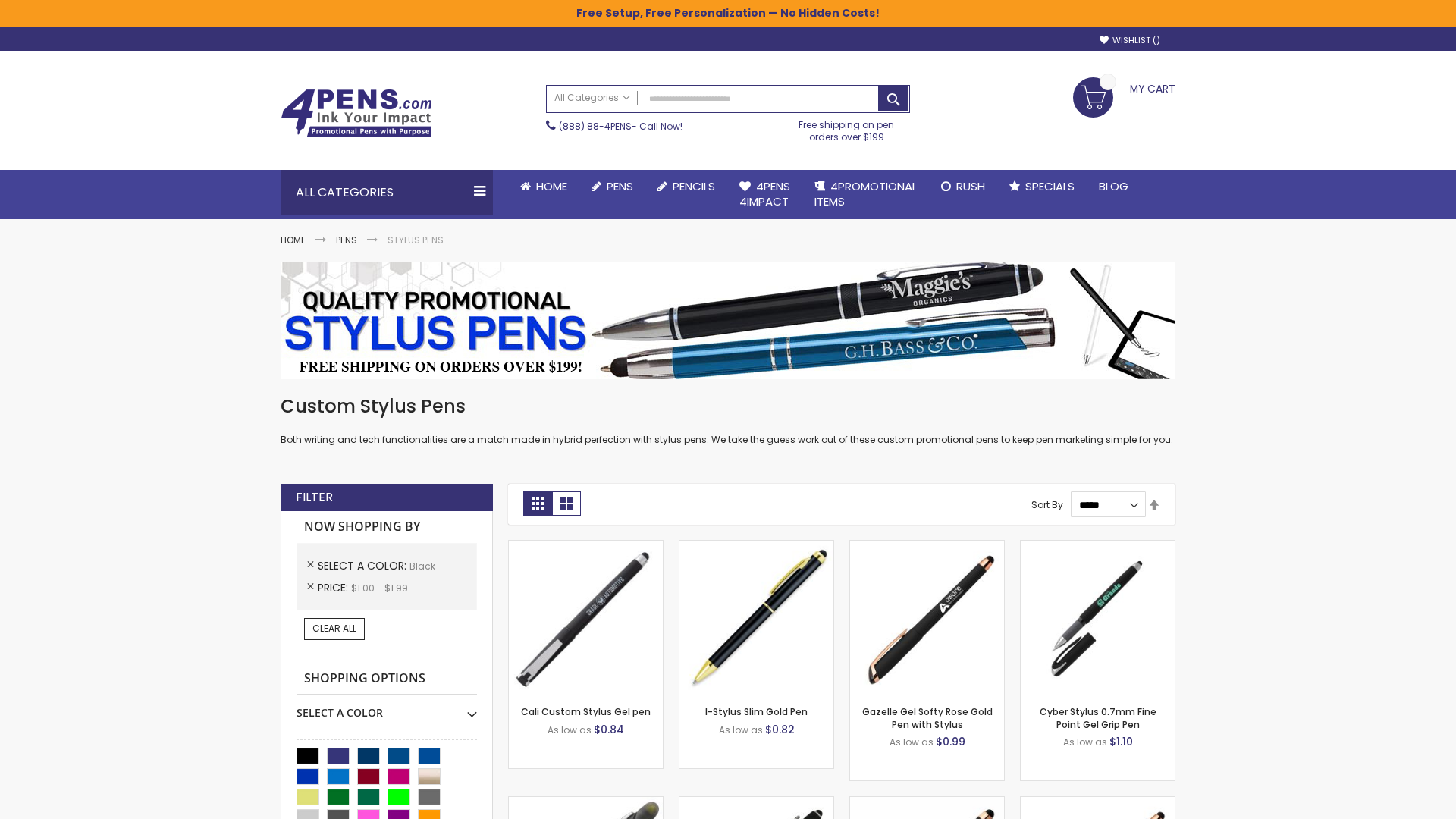  Describe the element at coordinates (963, 186) in the screenshot. I see `a: Rush` at that location.